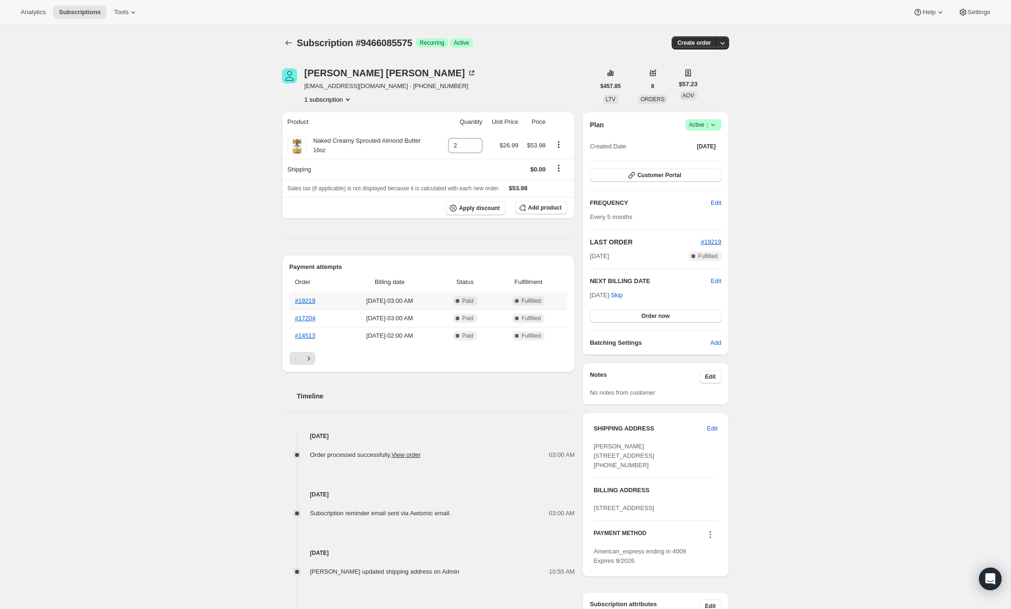 The image size is (1011, 609). I want to click on nav: Pagination, so click(428, 358).